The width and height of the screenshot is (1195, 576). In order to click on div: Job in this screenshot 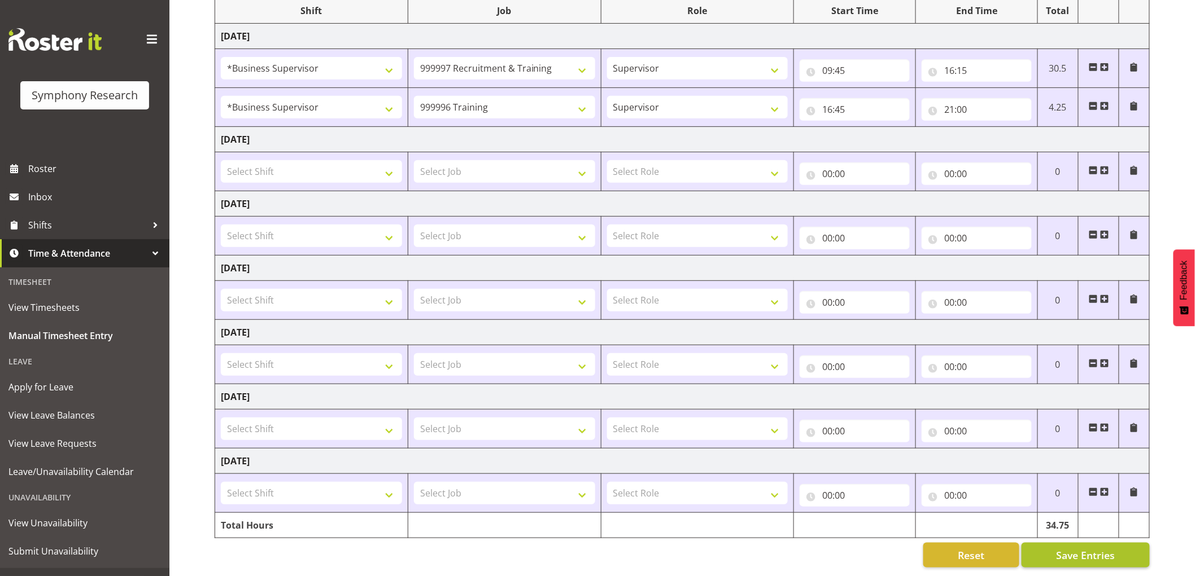, I will do `click(504, 11)`.